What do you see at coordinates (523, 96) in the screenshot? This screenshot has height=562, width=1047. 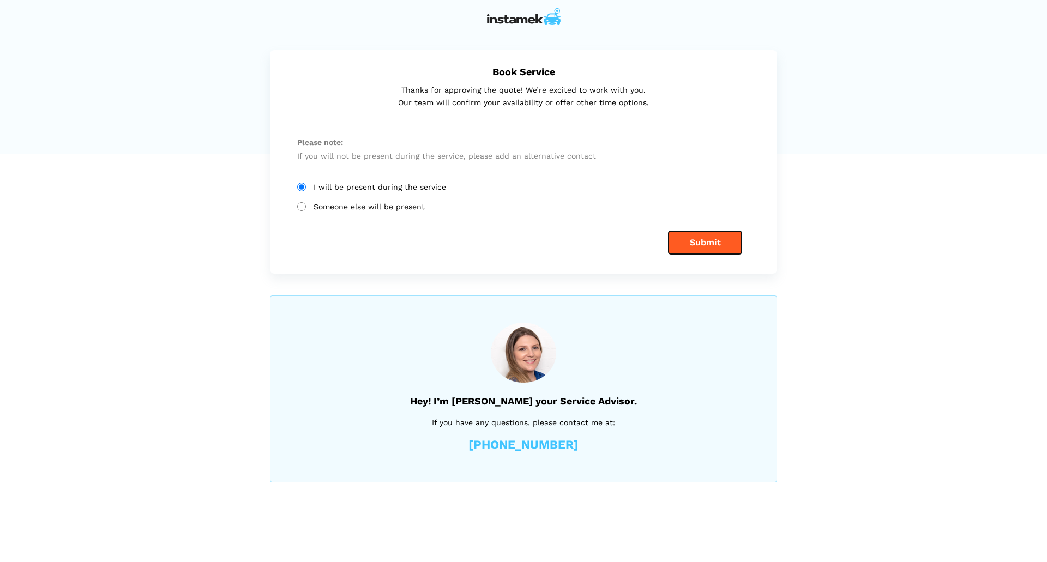 I see `p: Thanks for approving the quote! We’re excited to work with you. Our team will confirm your availa...` at bounding box center [523, 96].